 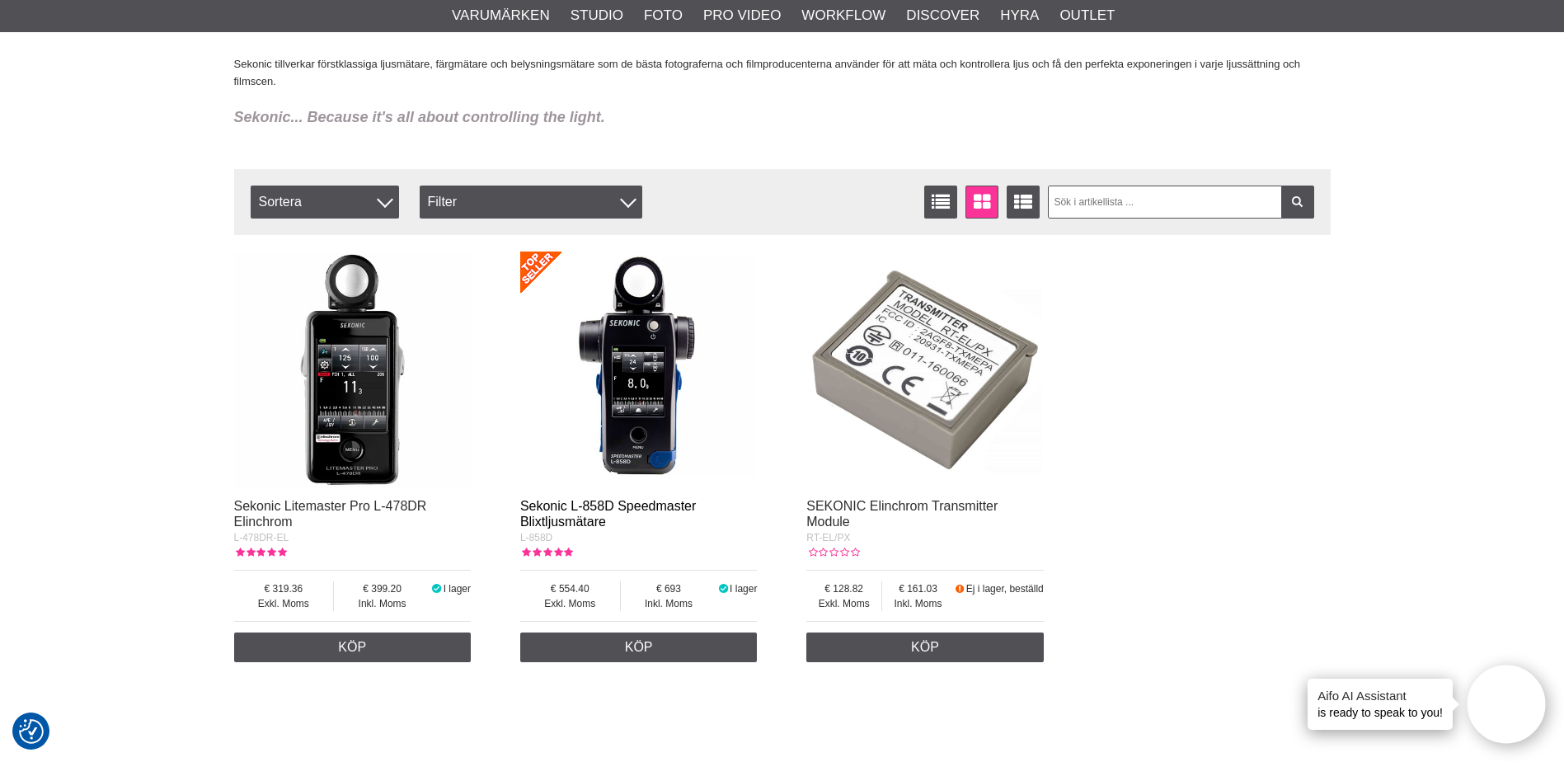 I want to click on span: 399.20, so click(x=382, y=589).